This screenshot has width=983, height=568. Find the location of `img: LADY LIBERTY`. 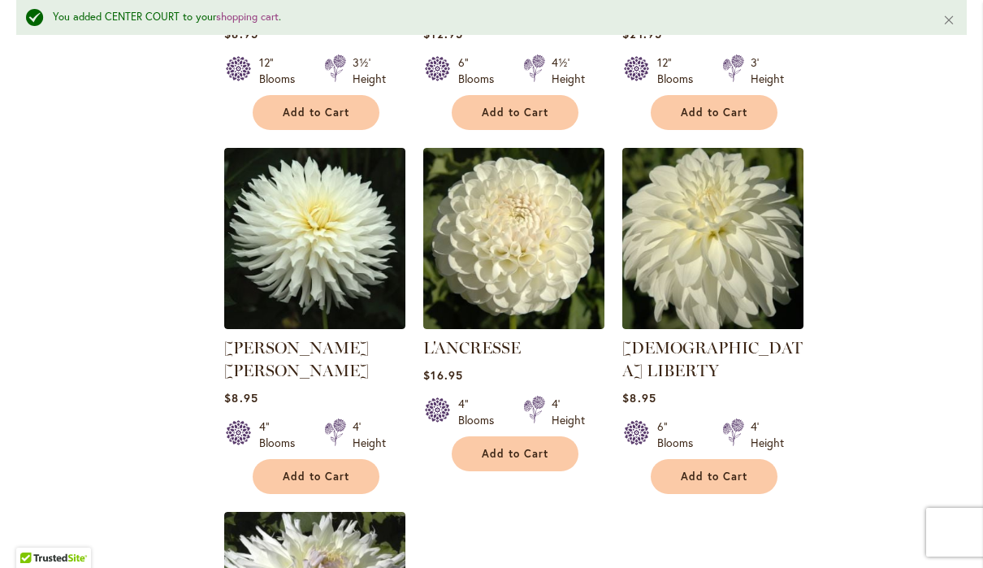

img: LADY LIBERTY is located at coordinates (713, 238).